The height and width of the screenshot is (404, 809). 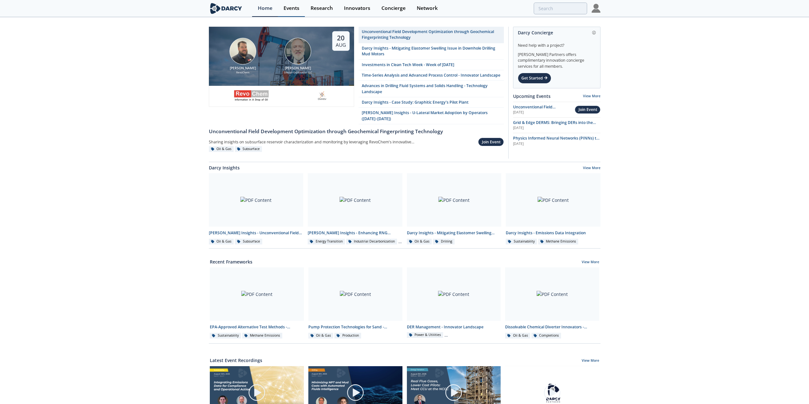 I want to click on div: Home, so click(x=265, y=8).